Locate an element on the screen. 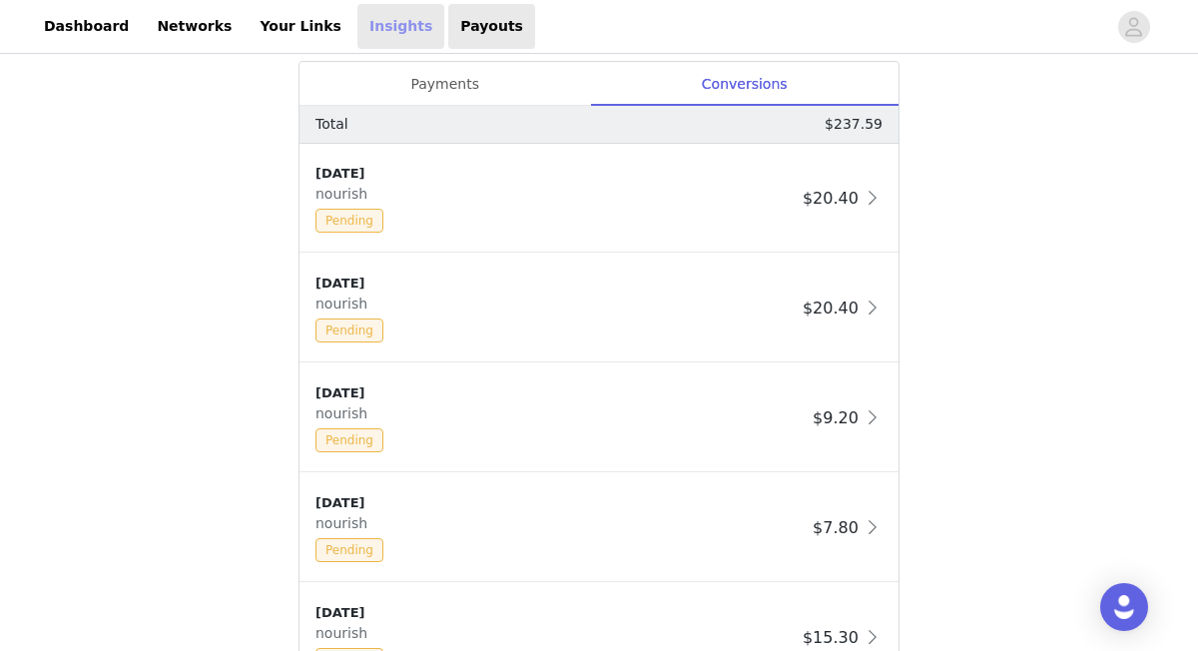 Image resolution: width=1198 pixels, height=651 pixels. div: Conversions is located at coordinates (744, 84).